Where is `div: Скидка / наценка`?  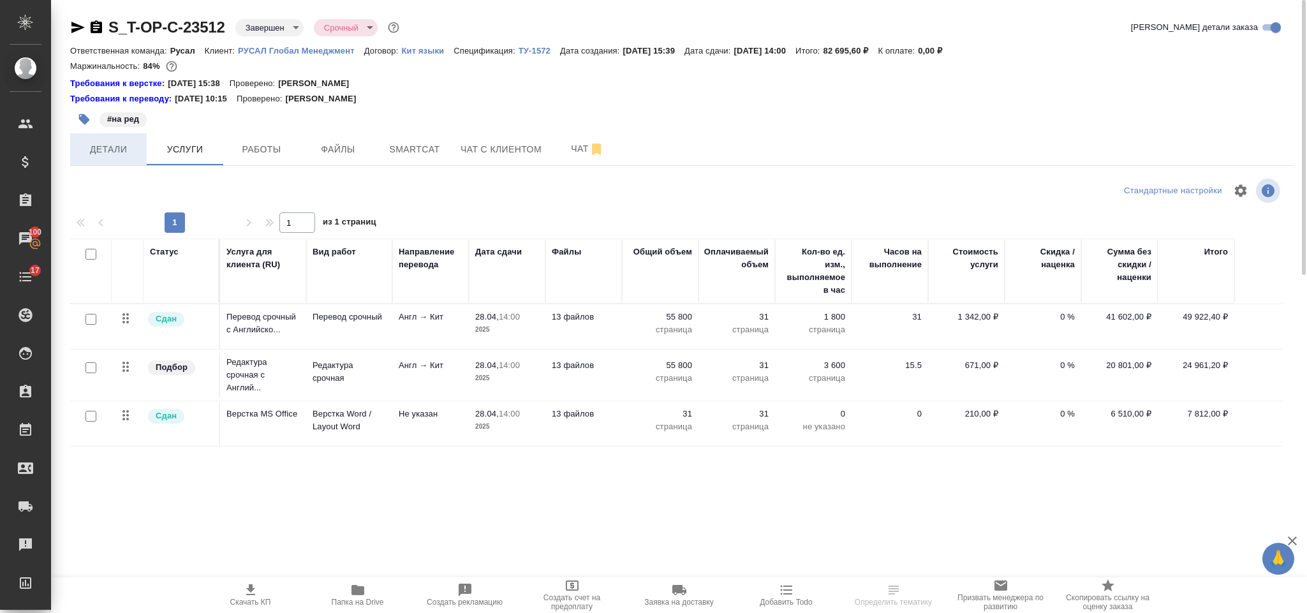 div: Скидка / наценка is located at coordinates (1043, 258).